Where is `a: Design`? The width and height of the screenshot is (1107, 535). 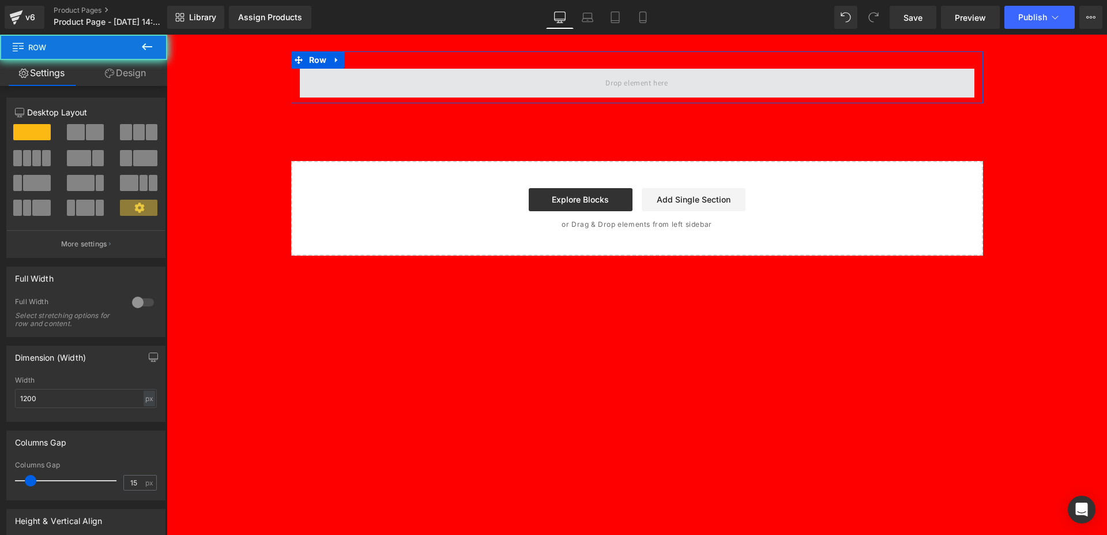 a: Design is located at coordinates (125, 73).